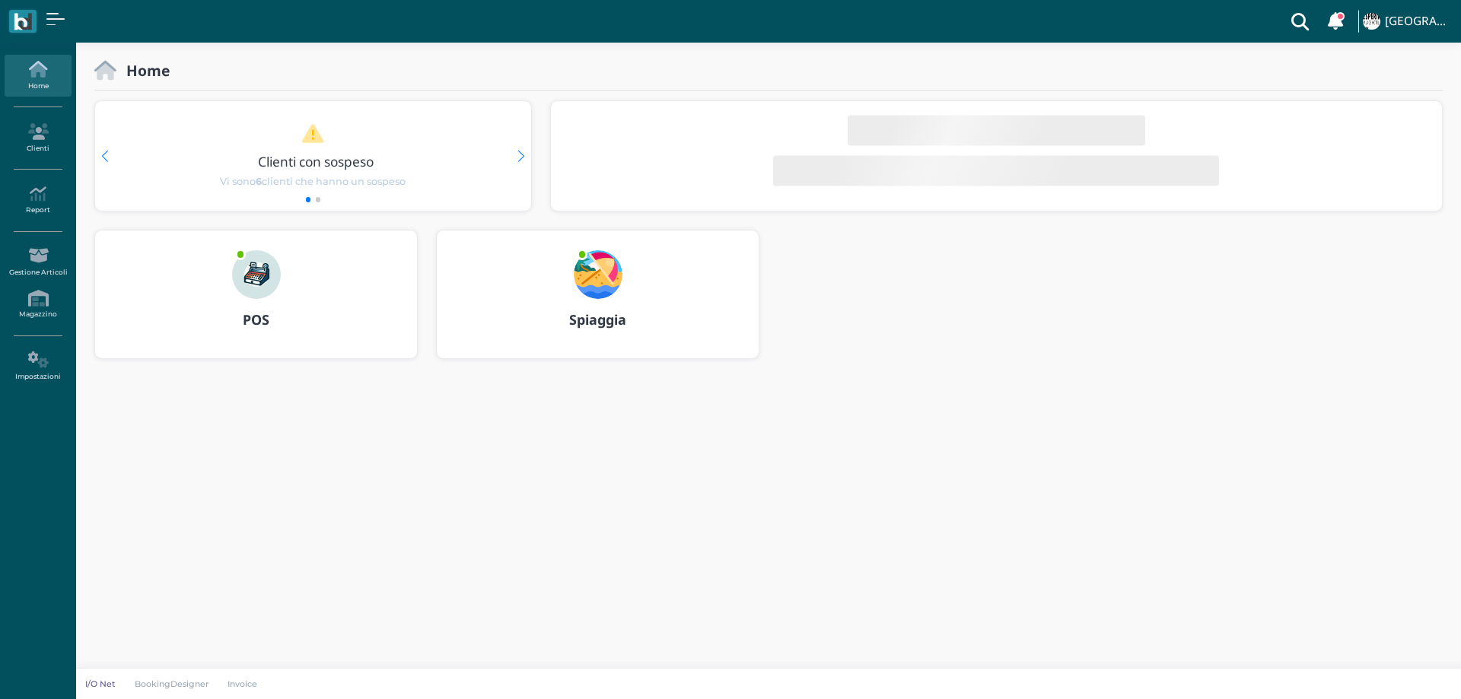  Describe the element at coordinates (37, 75) in the screenshot. I see `a: Home` at that location.